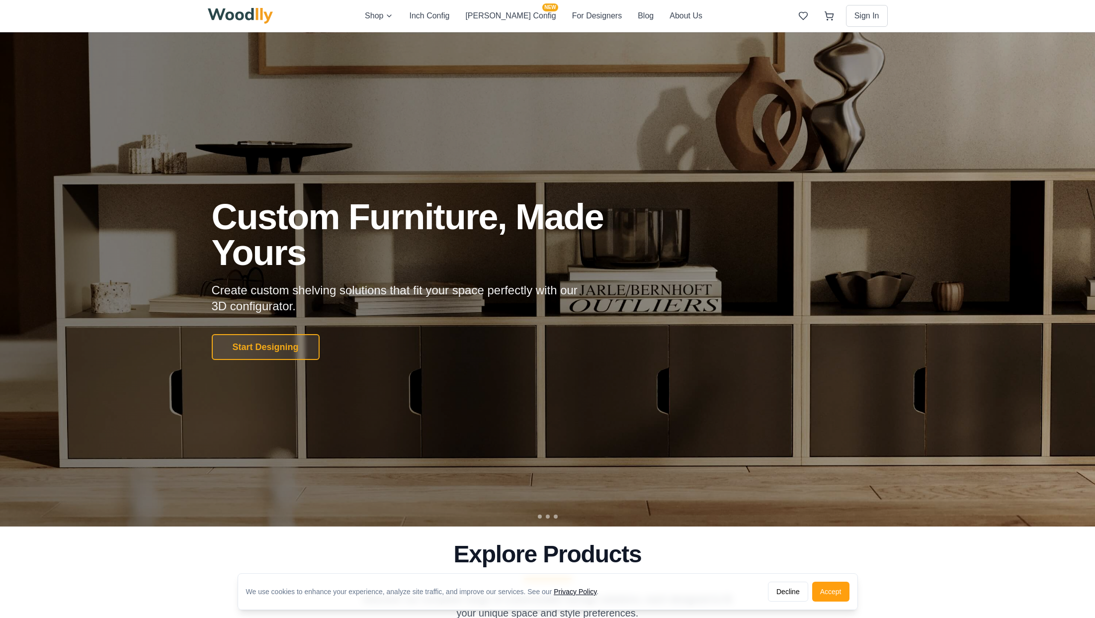 The height and width of the screenshot is (618, 1095). I want to click on button: Decline, so click(788, 591).